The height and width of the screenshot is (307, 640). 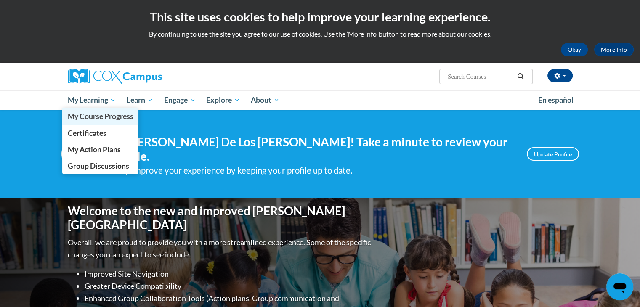 I want to click on span: Engage, so click(x=180, y=100).